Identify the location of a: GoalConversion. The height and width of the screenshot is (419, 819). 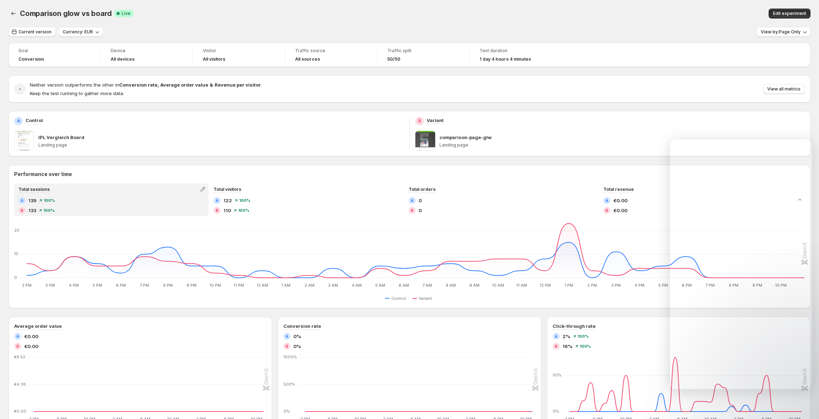
(54, 55).